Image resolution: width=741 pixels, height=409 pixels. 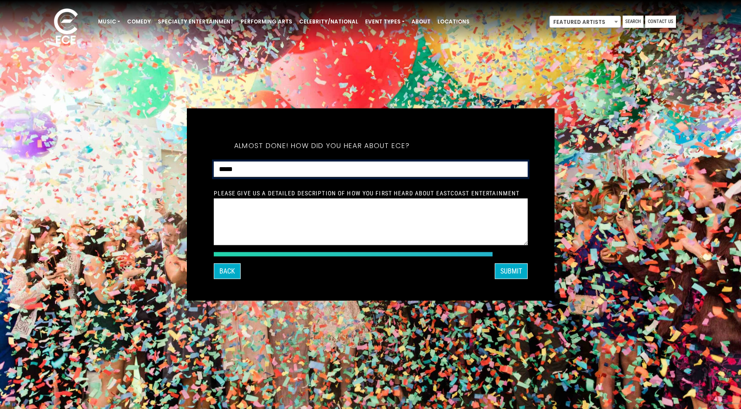 I want to click on a: Specialty Entertainment, so click(x=196, y=22).